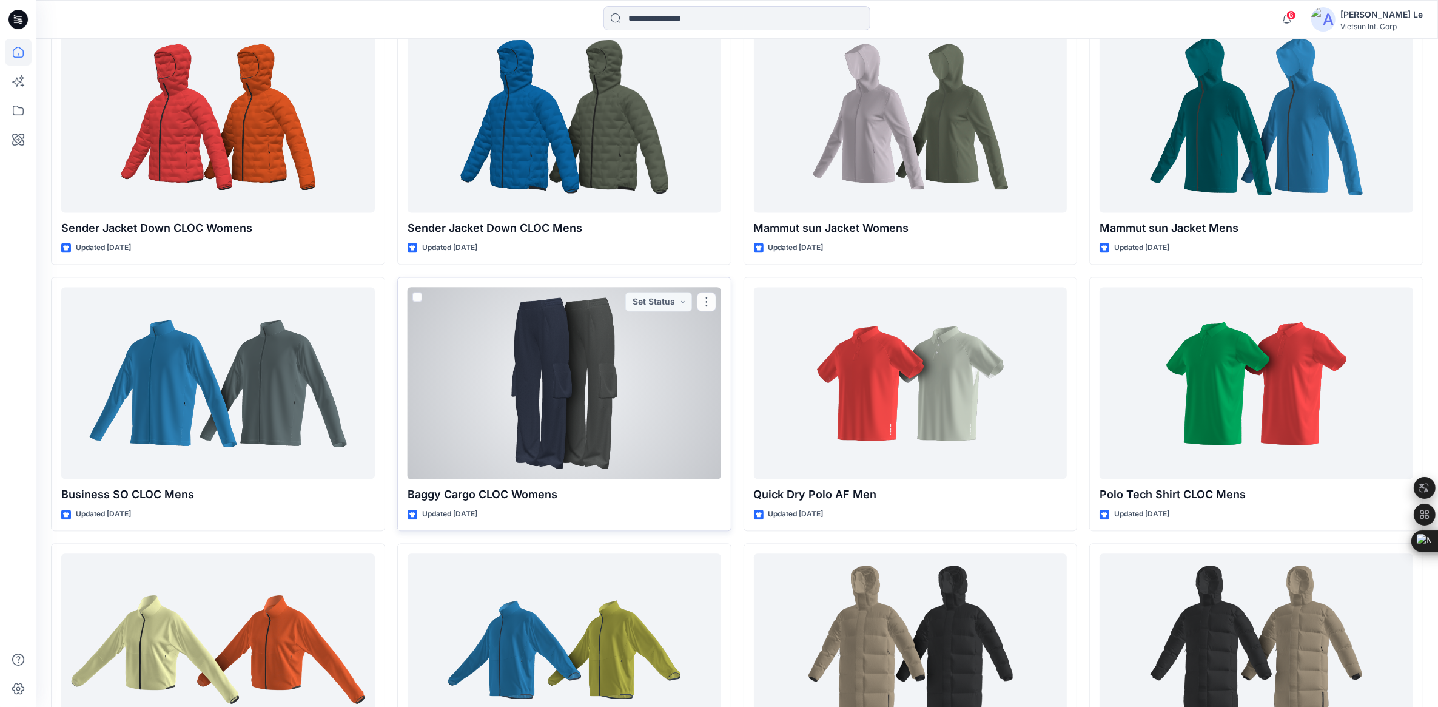 This screenshot has height=707, width=1438. What do you see at coordinates (1256, 383) in the screenshot?
I see `a: Polo Tech Shirt CLOC Mens` at bounding box center [1256, 383].